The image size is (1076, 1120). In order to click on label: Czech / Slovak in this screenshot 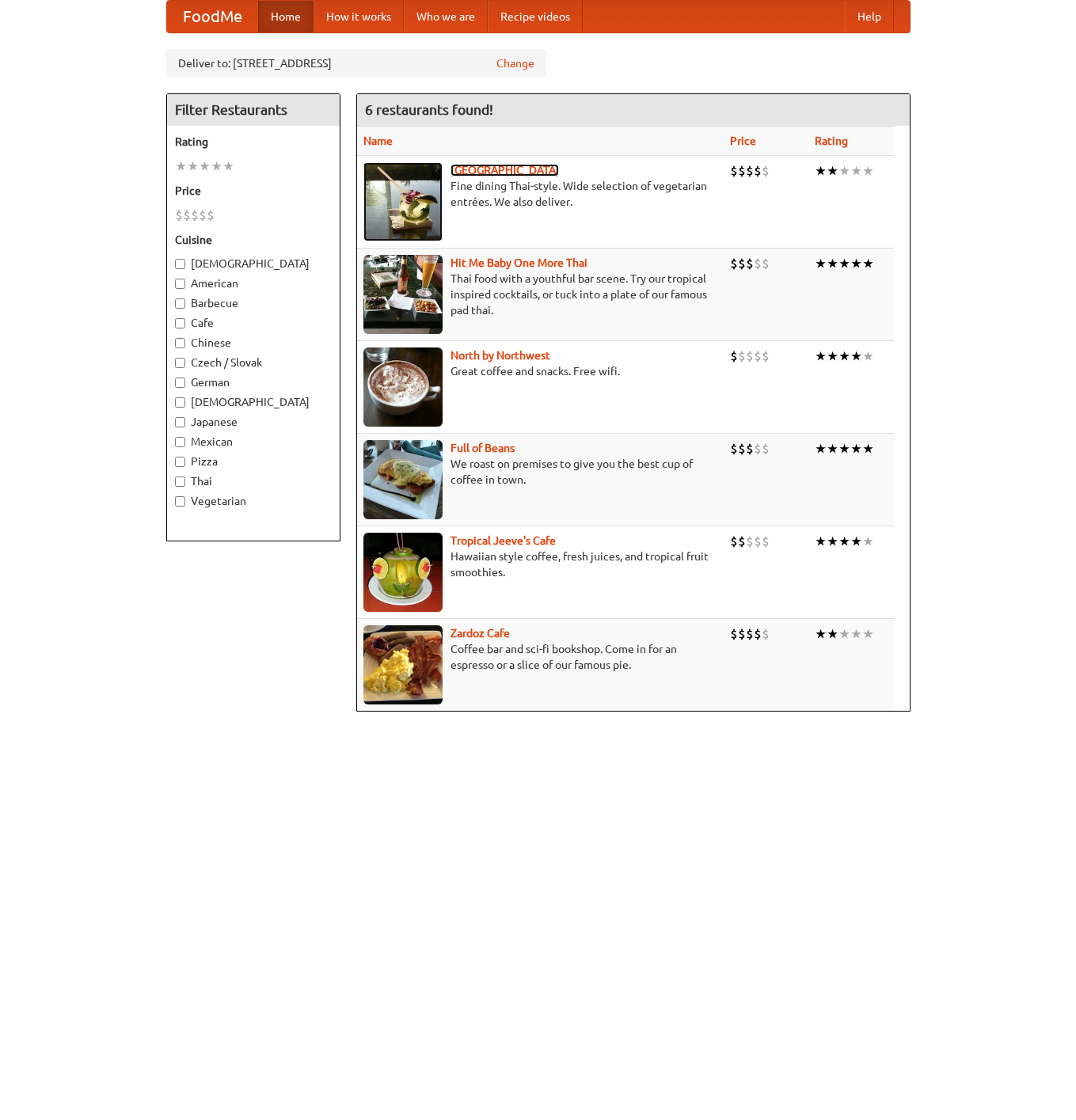, I will do `click(253, 363)`.